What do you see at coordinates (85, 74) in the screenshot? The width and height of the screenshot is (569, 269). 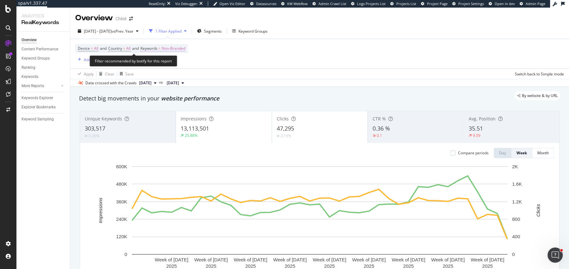 I see `button: Apply` at bounding box center [85, 74].